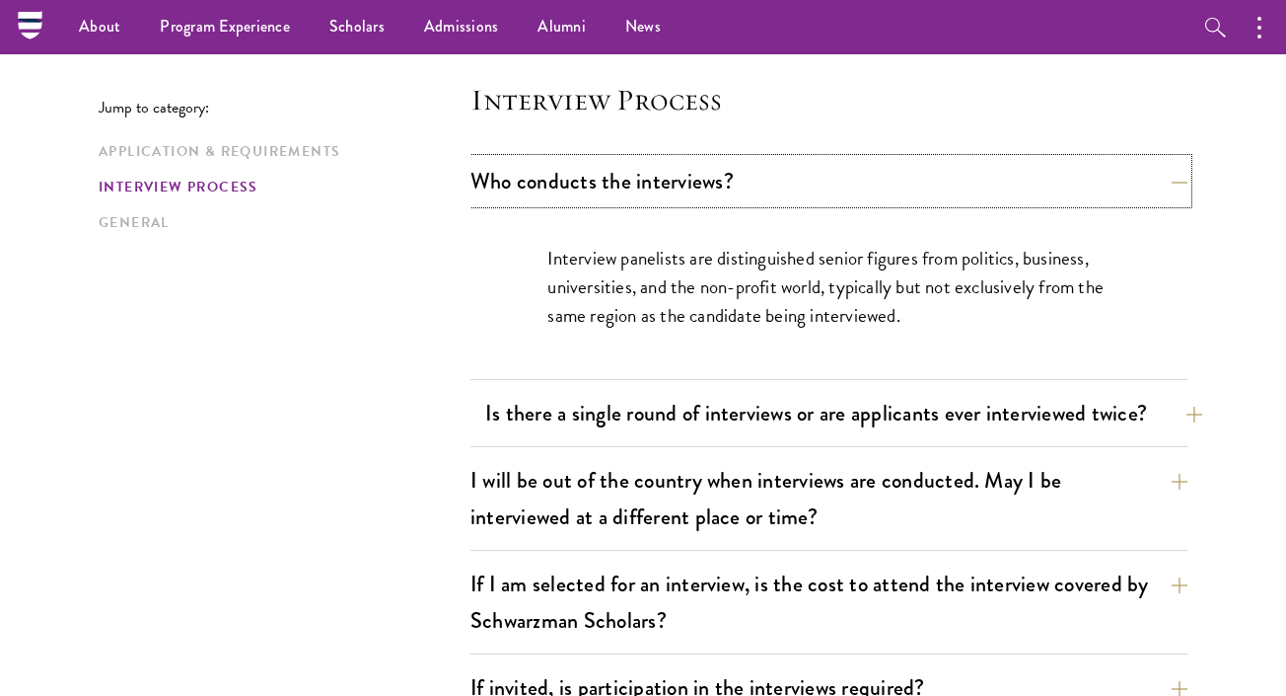 This screenshot has height=696, width=1286. Describe the element at coordinates (829, 498) in the screenshot. I see `button: I will be out of the country when interviews are conducted. May I be interviewed at a different p...` at that location.